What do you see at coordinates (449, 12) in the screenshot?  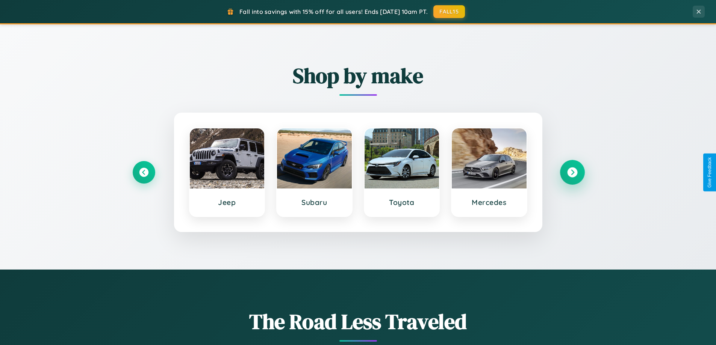 I see `button: FALL15` at bounding box center [449, 12].